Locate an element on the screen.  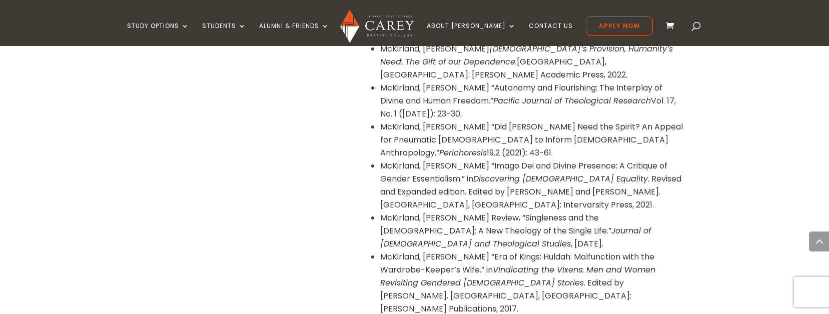
a: Apply Now is located at coordinates (619, 26).